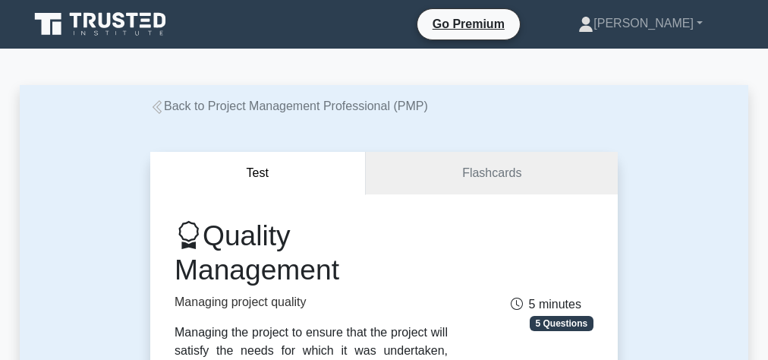 This screenshot has width=768, height=360. What do you see at coordinates (311, 252) in the screenshot?
I see `h1: Quality Management` at bounding box center [311, 252].